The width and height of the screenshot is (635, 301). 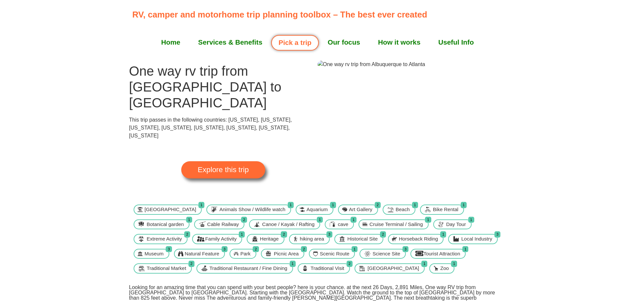 What do you see at coordinates (220, 239) in the screenshot?
I see `span: Family Activity` at bounding box center [220, 239].